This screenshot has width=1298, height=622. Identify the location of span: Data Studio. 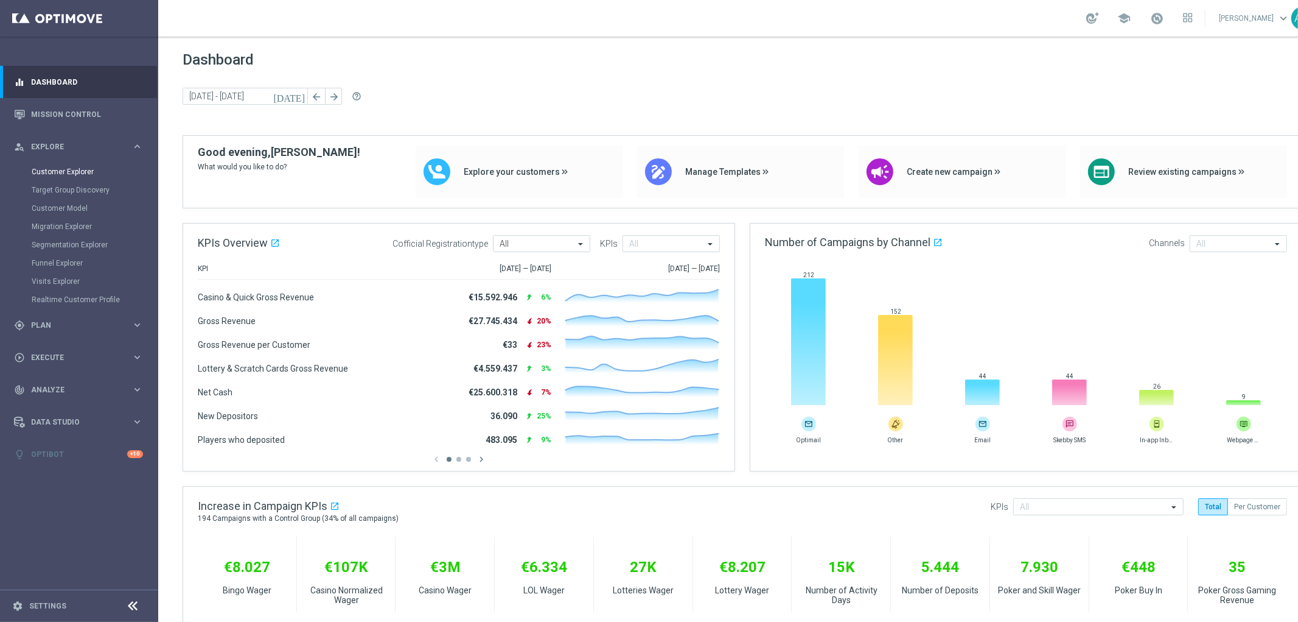
(81, 422).